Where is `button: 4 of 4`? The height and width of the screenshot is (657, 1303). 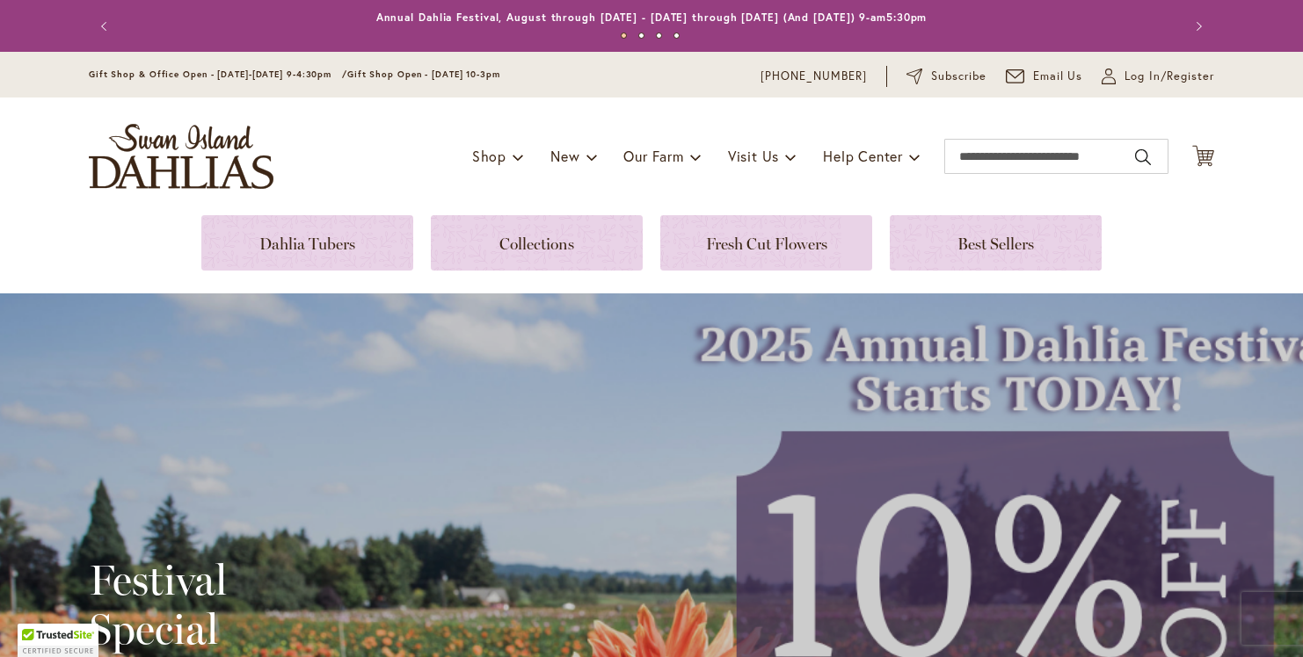
button: 4 of 4 is located at coordinates (676, 35).